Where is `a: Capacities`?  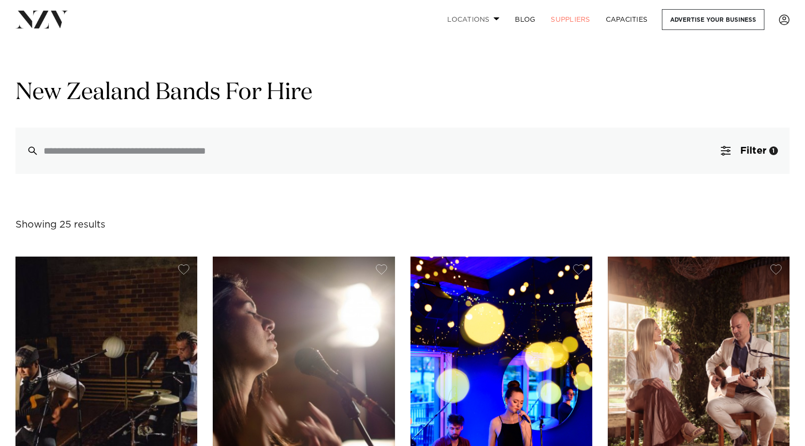 a: Capacities is located at coordinates (627, 19).